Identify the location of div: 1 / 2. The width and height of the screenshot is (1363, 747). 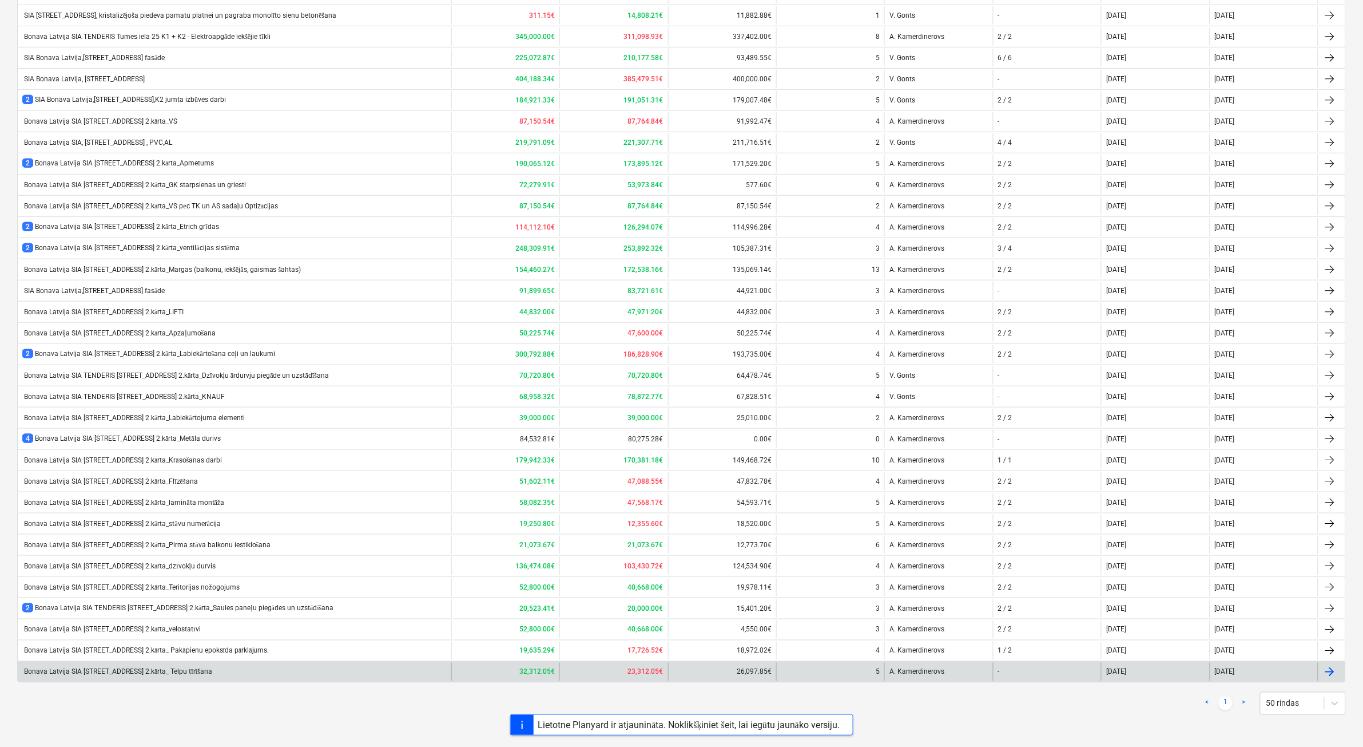
(1005, 650).